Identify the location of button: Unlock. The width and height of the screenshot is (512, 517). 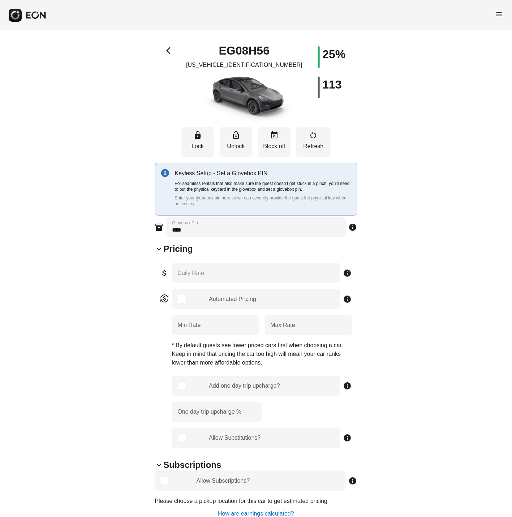
(236, 142).